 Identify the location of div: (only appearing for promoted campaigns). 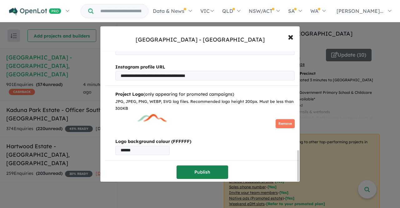
(205, 94).